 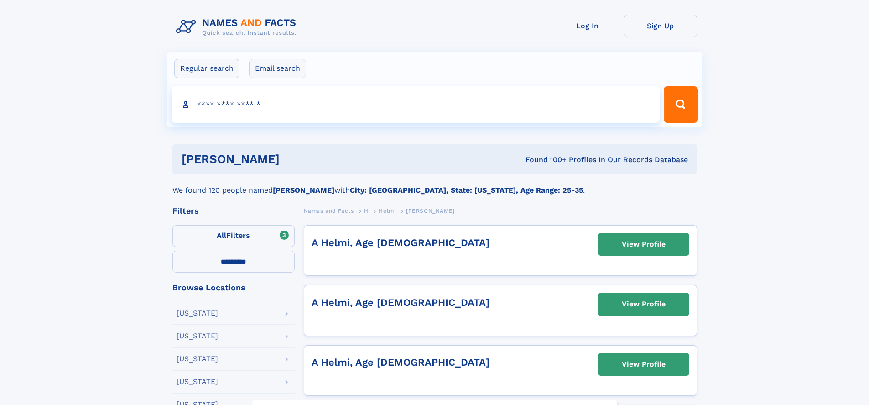 I want to click on a: Log In, so click(x=587, y=26).